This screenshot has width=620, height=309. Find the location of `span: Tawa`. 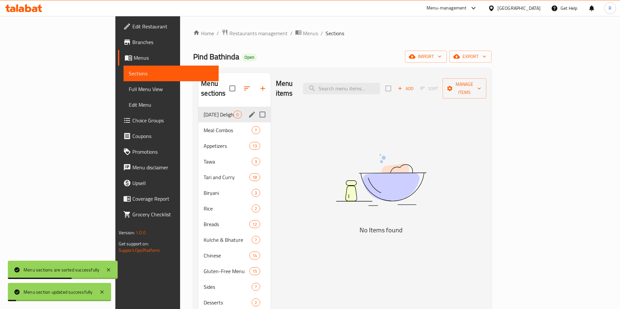

span: Tawa is located at coordinates (227, 162).